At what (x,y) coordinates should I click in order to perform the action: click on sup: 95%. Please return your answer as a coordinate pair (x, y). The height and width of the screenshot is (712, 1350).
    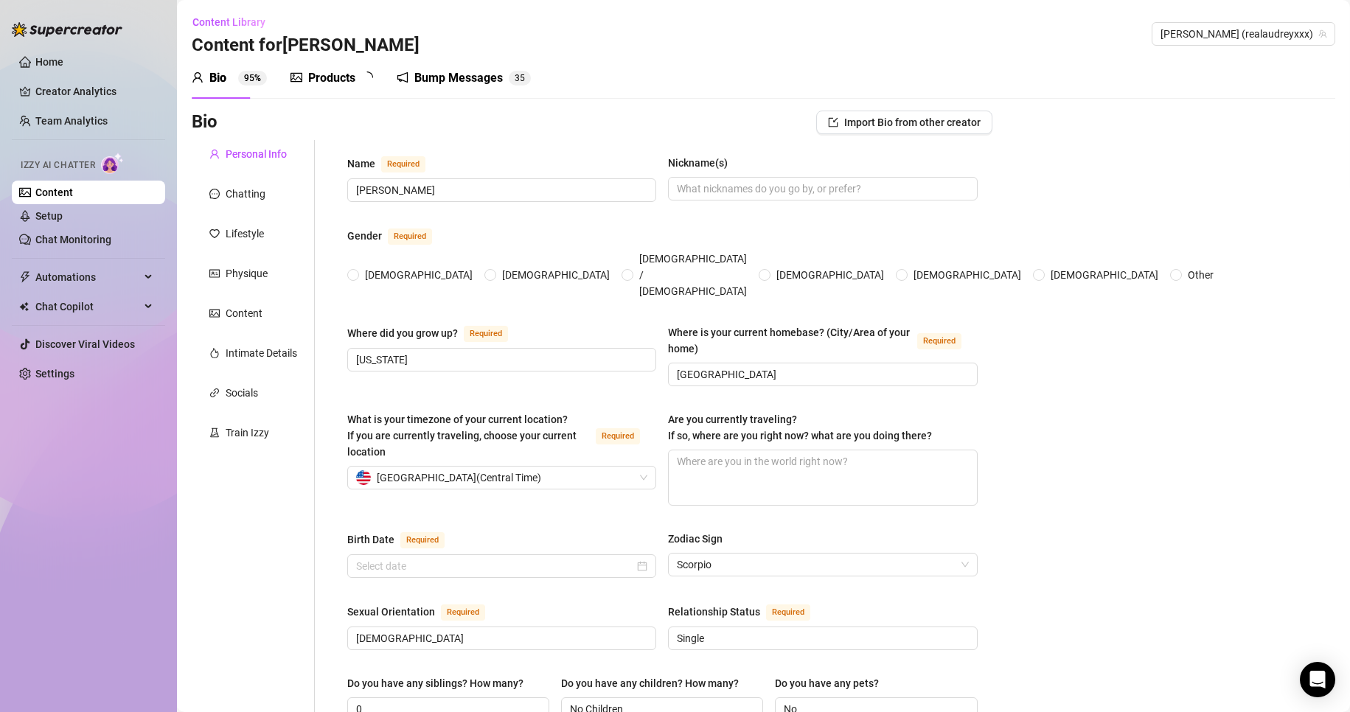
    Looking at the image, I should click on (252, 78).